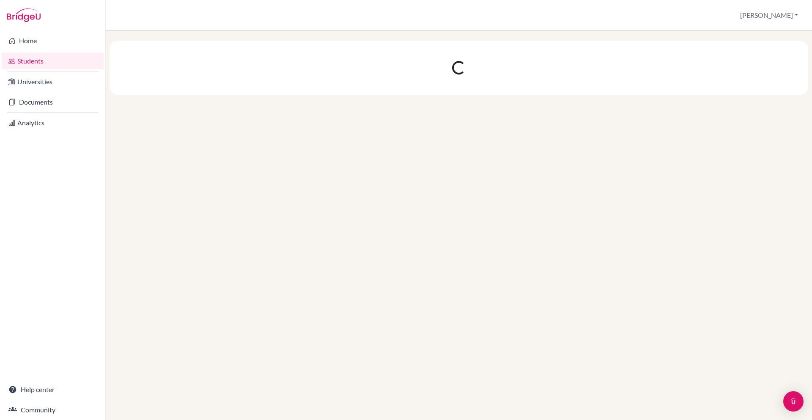  What do you see at coordinates (52, 389) in the screenshot?
I see `a: Help center` at bounding box center [52, 389].